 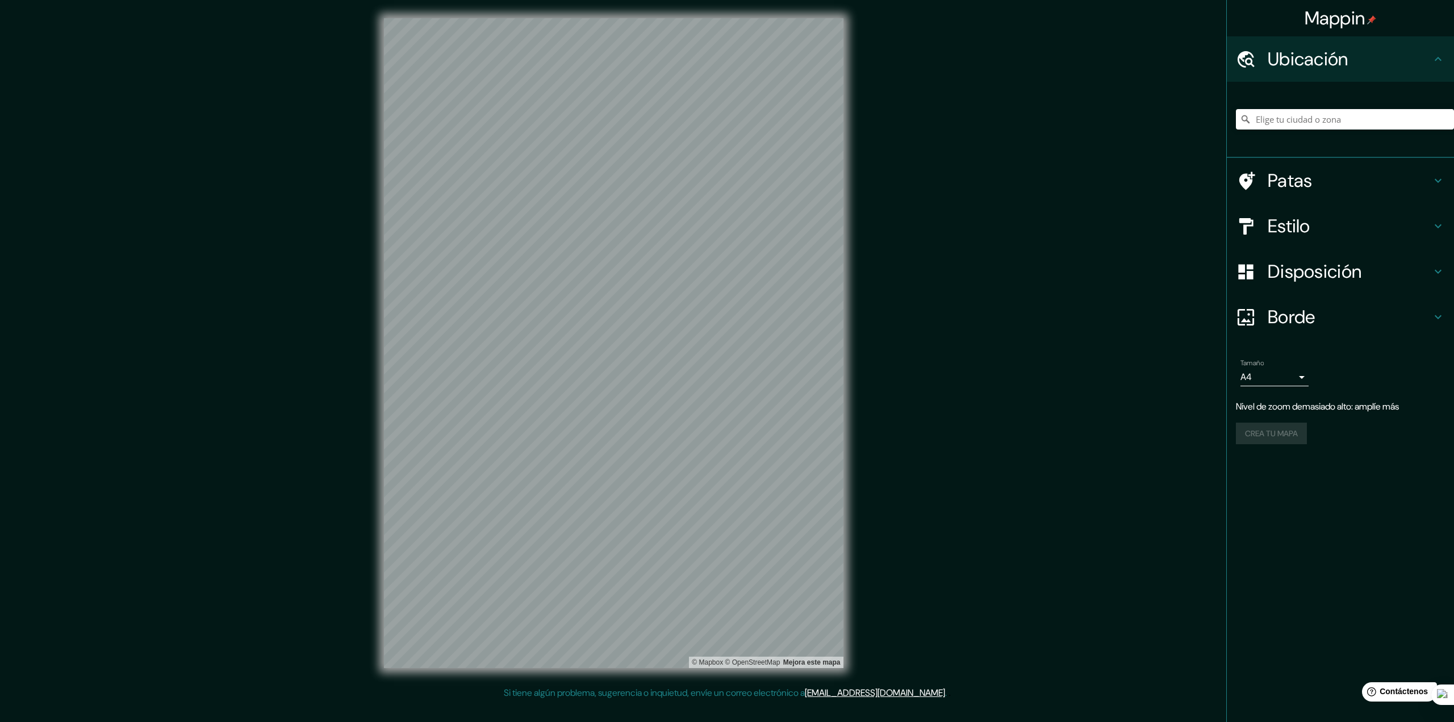 What do you see at coordinates (613, 343) in the screenshot?
I see `canvas: Mapa` at bounding box center [613, 343].